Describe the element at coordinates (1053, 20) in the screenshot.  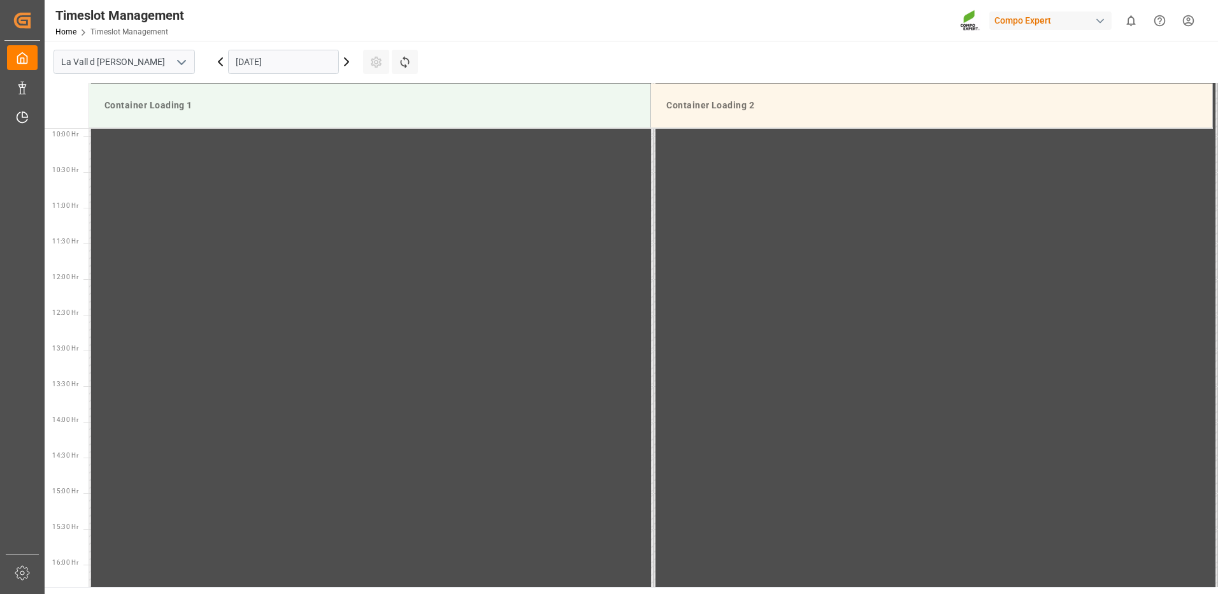
I see `button: Compo Expert` at that location.